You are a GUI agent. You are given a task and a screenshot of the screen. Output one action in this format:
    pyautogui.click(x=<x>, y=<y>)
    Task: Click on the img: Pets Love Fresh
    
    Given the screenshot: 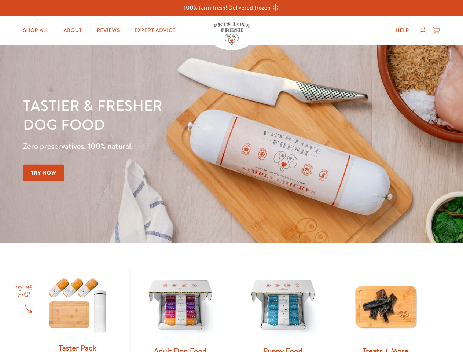 What is the action you would take?
    pyautogui.click(x=232, y=33)
    